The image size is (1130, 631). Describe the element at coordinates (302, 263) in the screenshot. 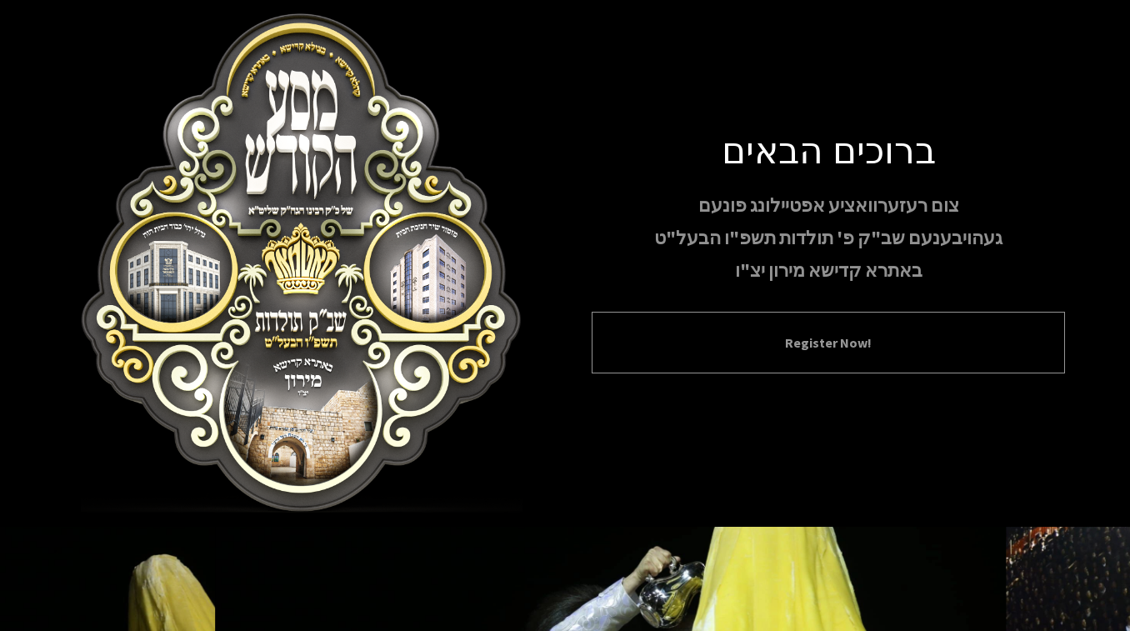

I see `img: Meron Toldos Logo` at that location.